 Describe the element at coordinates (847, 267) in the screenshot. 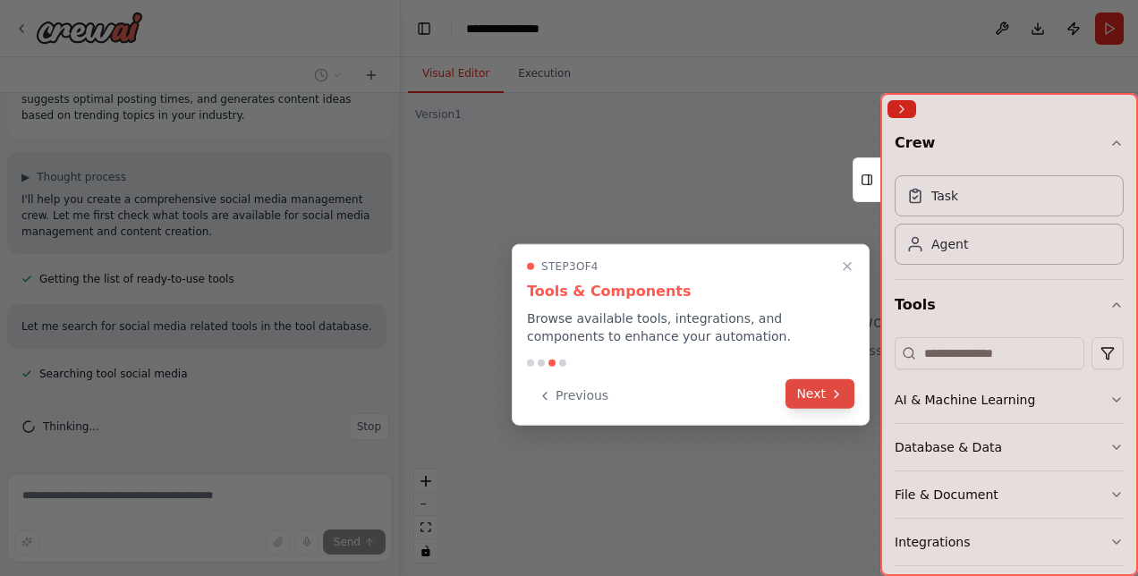

I see `button: Close walkthrough` at that location.